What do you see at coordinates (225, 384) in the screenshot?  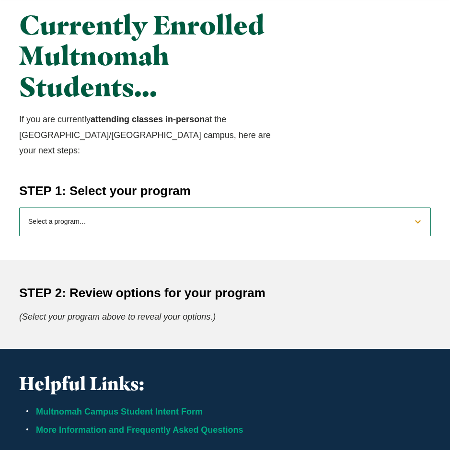 I see `h3: Helpful Links:` at bounding box center [225, 384].